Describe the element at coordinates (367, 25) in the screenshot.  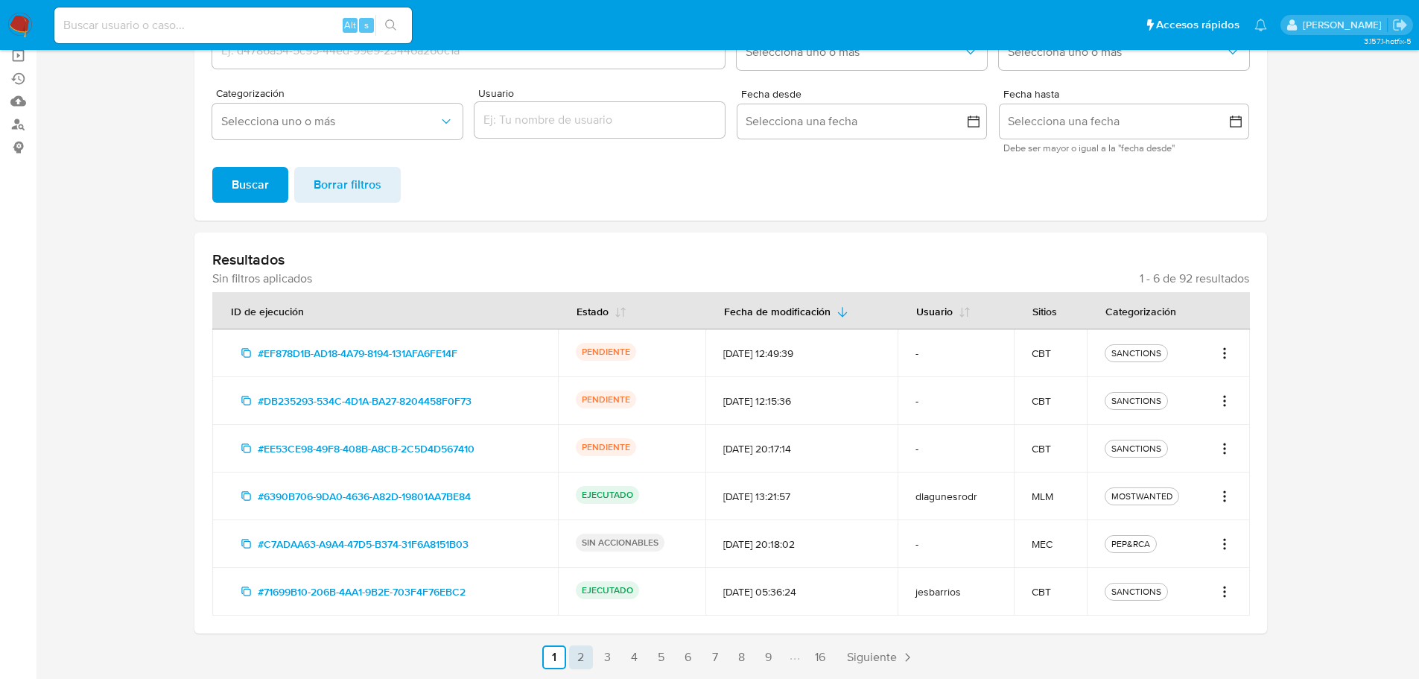
I see `span: s` at that location.